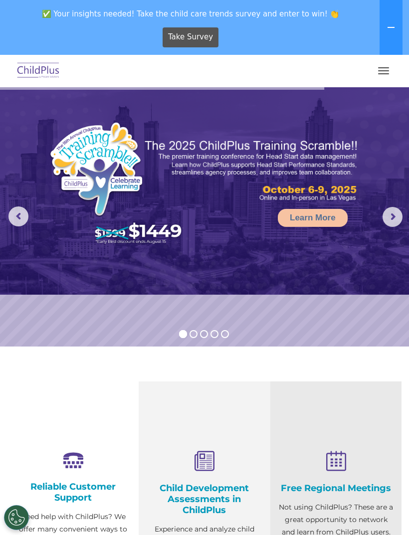 The height and width of the screenshot is (535, 409). What do you see at coordinates (73, 492) in the screenshot?
I see `h4: Reliable Customer Support` at bounding box center [73, 492].